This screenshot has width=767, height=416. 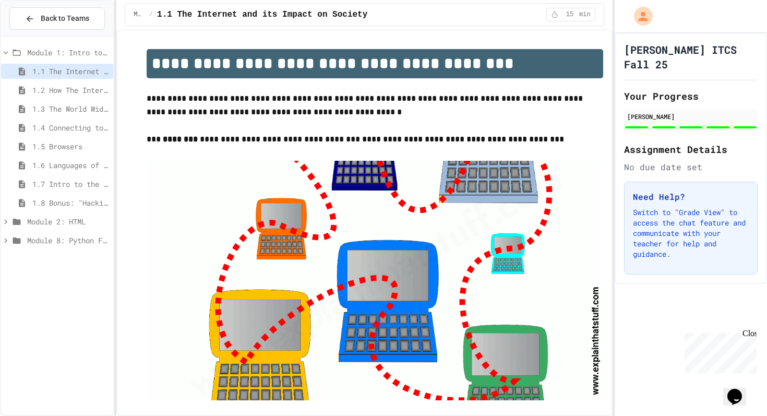 What do you see at coordinates (65, 18) in the screenshot?
I see `span: Back to Teams` at bounding box center [65, 18].